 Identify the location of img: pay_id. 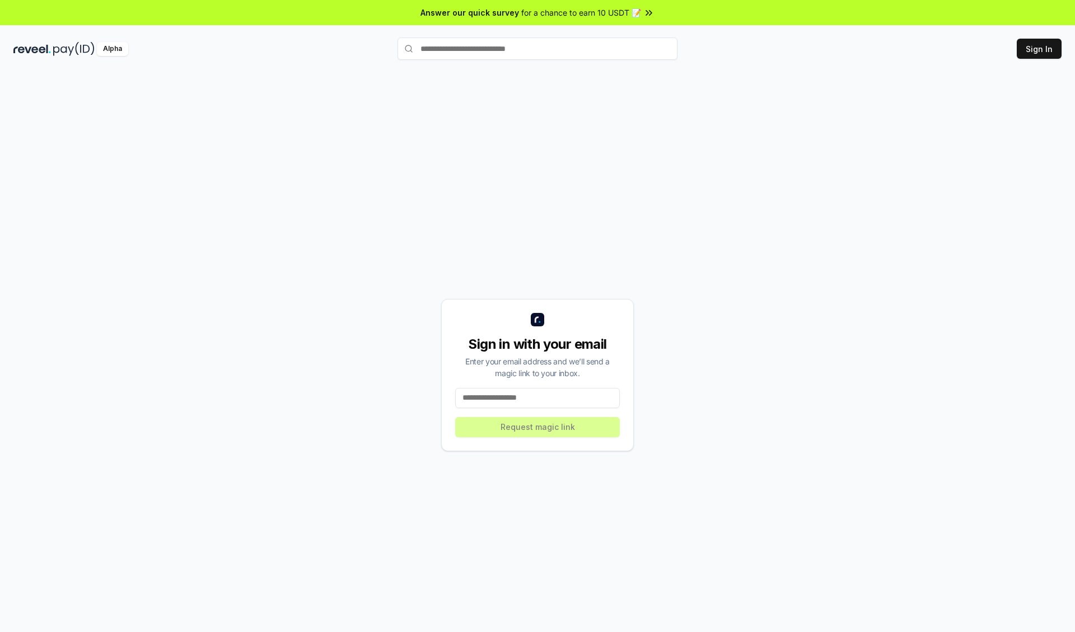
(74, 49).